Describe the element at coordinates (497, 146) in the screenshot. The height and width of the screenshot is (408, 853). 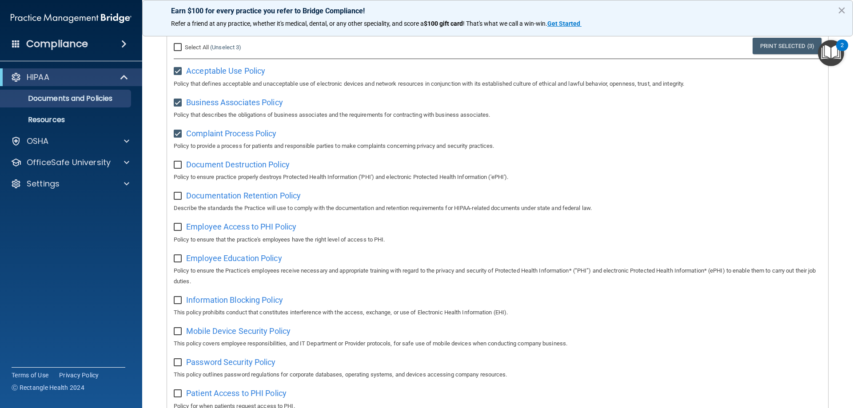
I see `p: Policy to provide a process for patients and responsible parties to make complaints concerning pr...` at that location.